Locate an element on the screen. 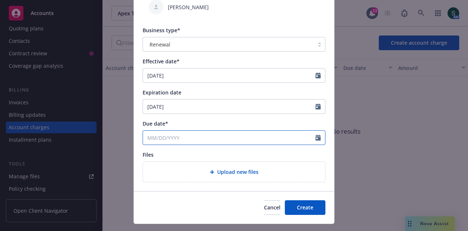 This screenshot has height=231, width=468. span: Expiration date is located at coordinates (162, 92).